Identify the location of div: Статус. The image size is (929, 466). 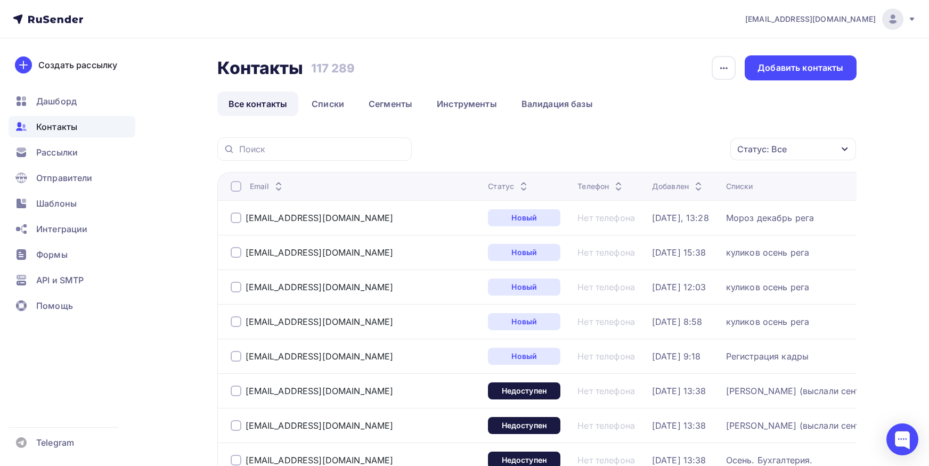
(509, 187).